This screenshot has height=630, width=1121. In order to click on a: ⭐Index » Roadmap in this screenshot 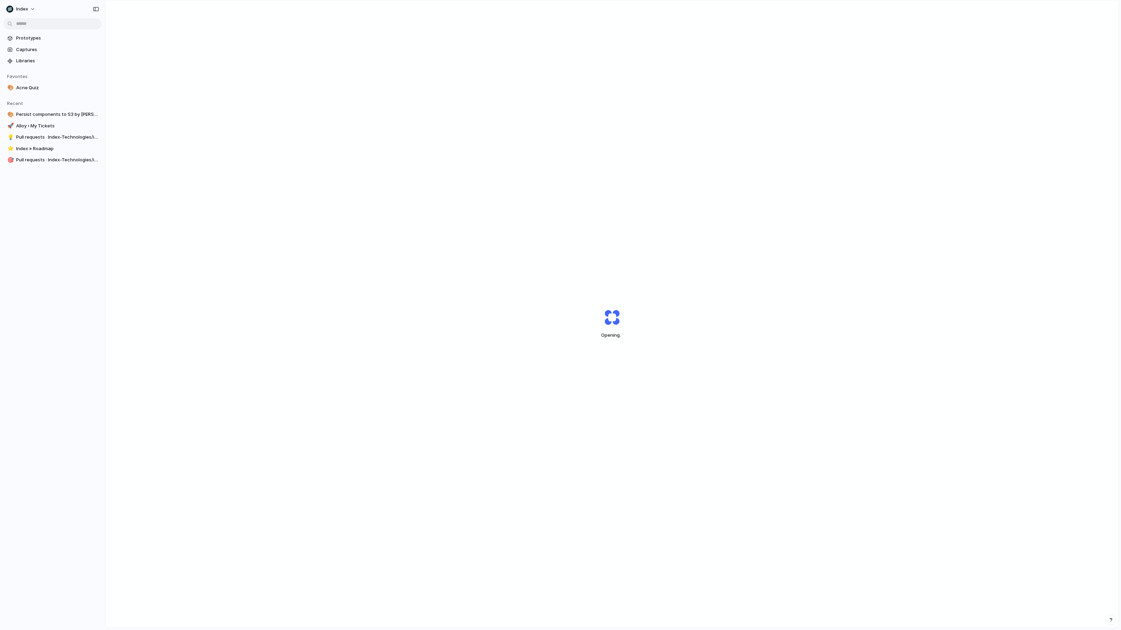, I will do `click(53, 149)`.